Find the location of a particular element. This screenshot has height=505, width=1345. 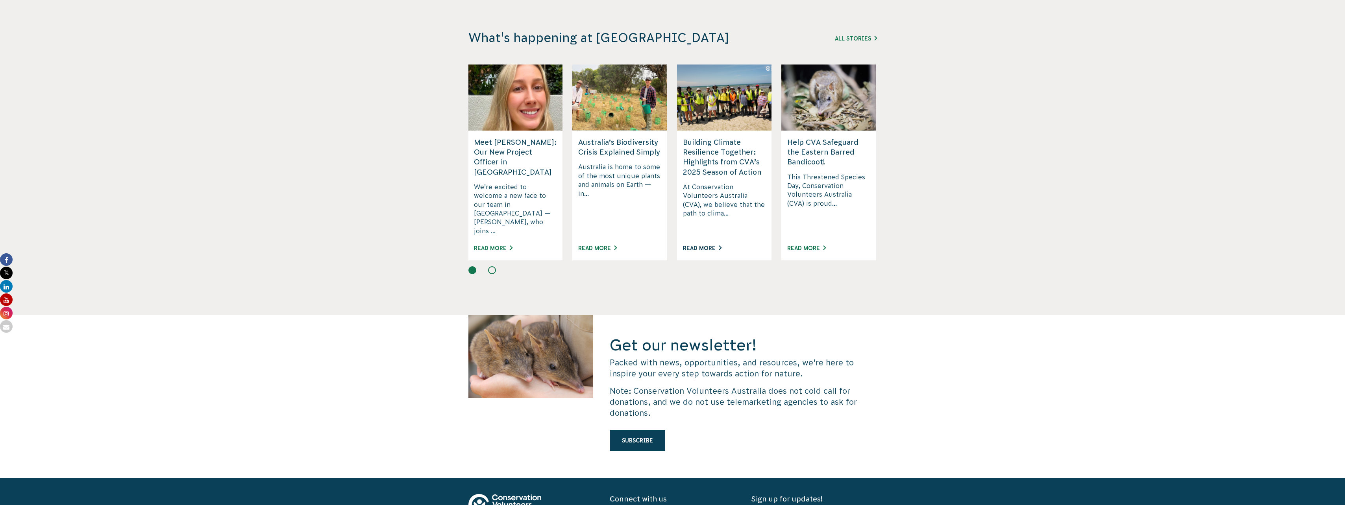

p: Note: Conservation Volunteers Australia does not cold call for donations, and we do not use telem... is located at coordinates (743, 402).